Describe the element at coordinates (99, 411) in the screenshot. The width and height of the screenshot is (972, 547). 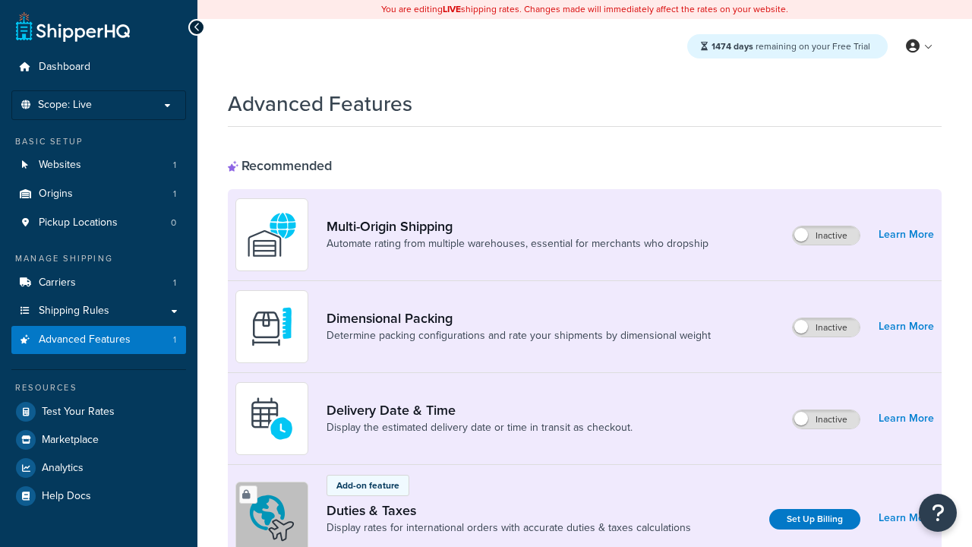
I see `li: Test Your Rates` at that location.